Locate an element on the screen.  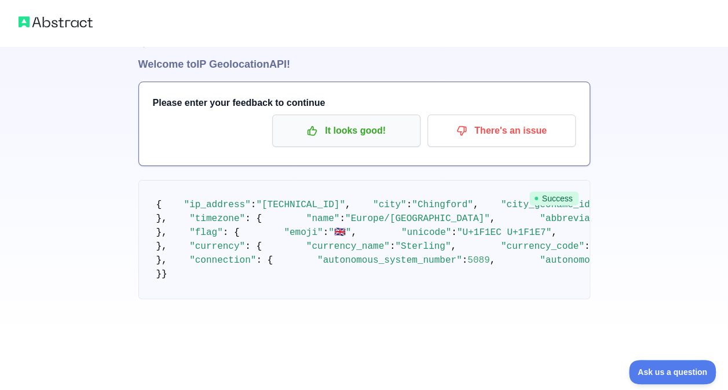
span: "emoji" is located at coordinates (303, 233).